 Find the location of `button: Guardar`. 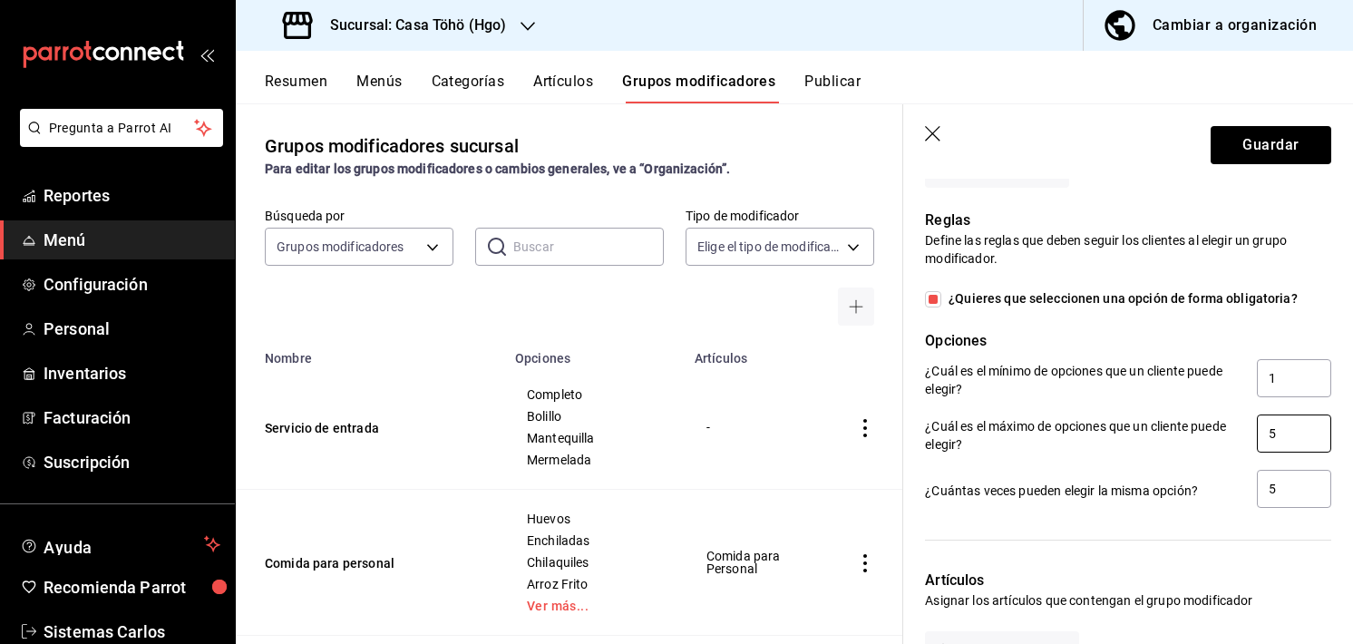

button: Guardar is located at coordinates (1270, 145).